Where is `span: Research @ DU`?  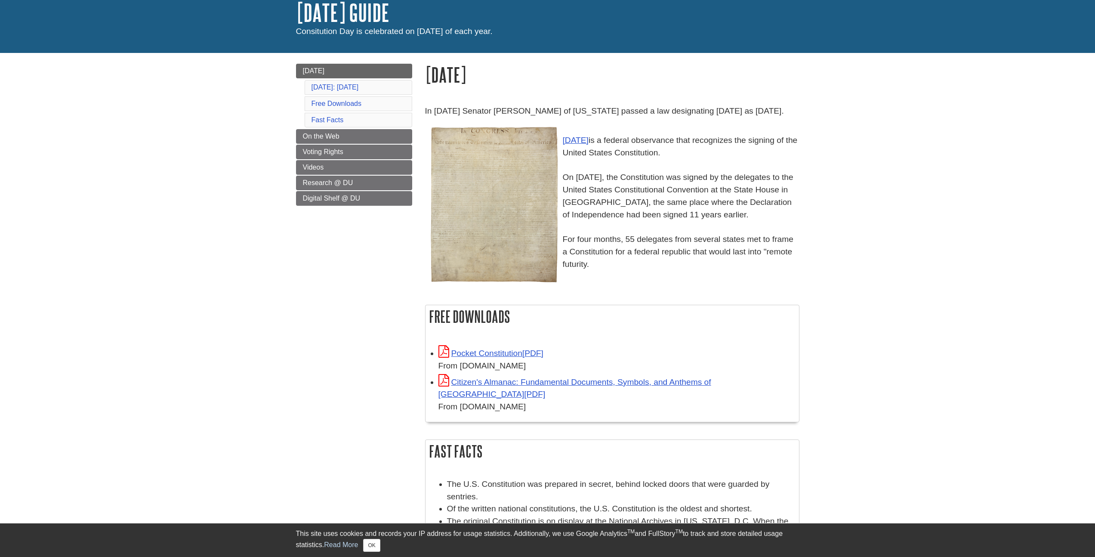
span: Research @ DU is located at coordinates (328, 182).